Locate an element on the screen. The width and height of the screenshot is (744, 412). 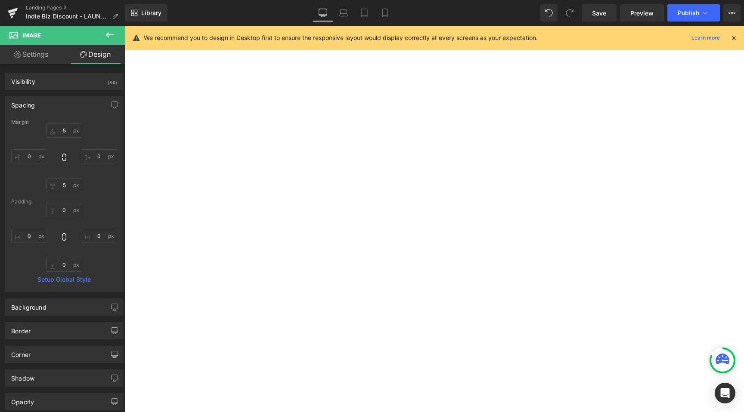
a: Preview is located at coordinates (642, 13).